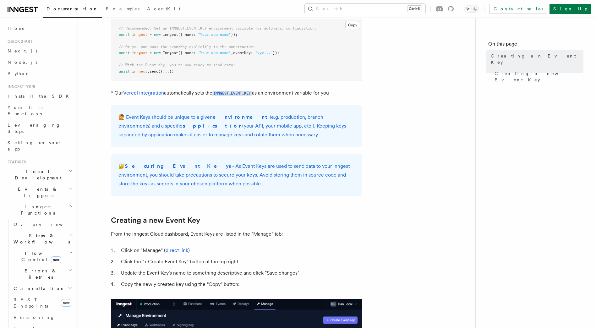 Image resolution: width=596 pixels, height=328 pixels. Describe the element at coordinates (123, 9) in the screenshot. I see `a: Examples` at that location.